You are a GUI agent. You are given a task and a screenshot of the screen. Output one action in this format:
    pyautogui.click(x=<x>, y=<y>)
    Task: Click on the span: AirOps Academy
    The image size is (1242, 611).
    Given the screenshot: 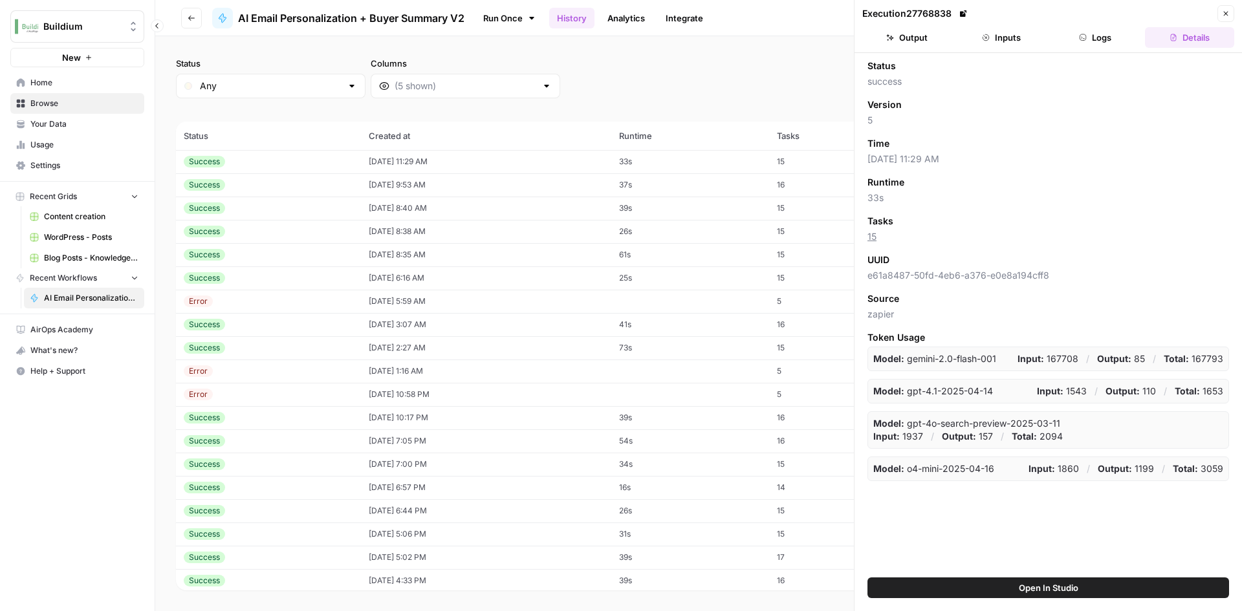 What is the action you would take?
    pyautogui.click(x=84, y=330)
    